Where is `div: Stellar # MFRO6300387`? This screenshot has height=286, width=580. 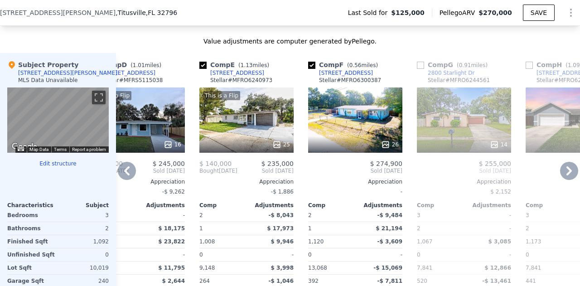 div: Stellar # MFRO6300387 is located at coordinates (350, 80).